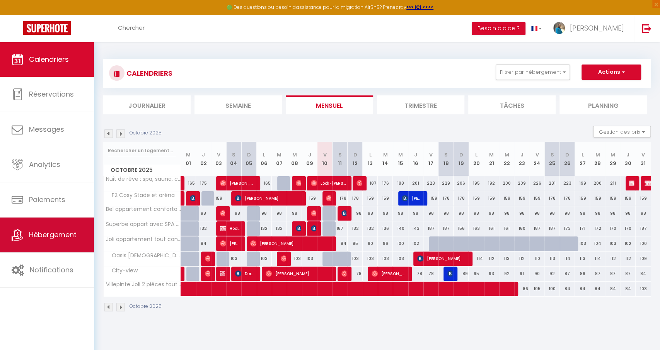  Describe the element at coordinates (340, 159) in the screenshot. I see `th: 11` at that location.